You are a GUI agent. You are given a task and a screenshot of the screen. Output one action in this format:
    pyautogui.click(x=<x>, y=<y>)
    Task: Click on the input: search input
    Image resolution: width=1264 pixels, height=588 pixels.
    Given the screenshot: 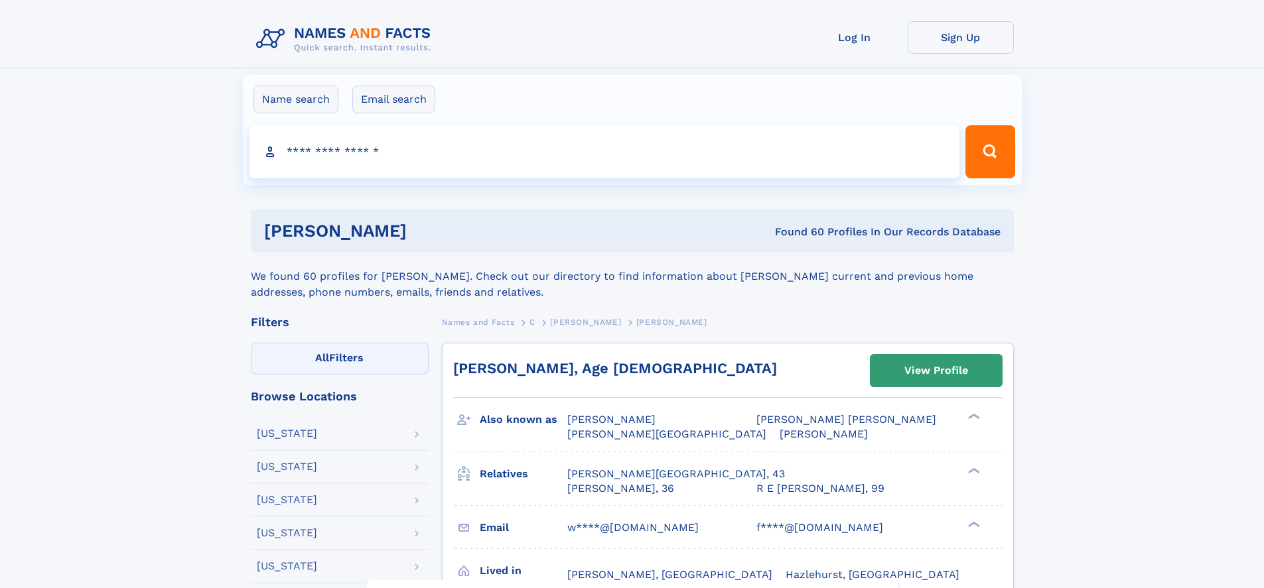 What is the action you would take?
    pyautogui.click(x=604, y=152)
    